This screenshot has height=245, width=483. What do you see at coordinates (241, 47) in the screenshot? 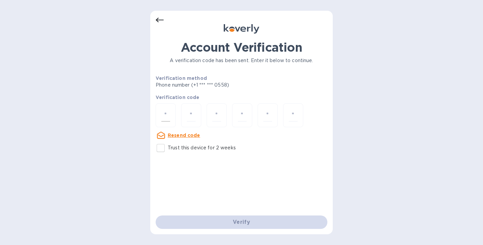
I see `h1: Account Verification` at bounding box center [241, 47].